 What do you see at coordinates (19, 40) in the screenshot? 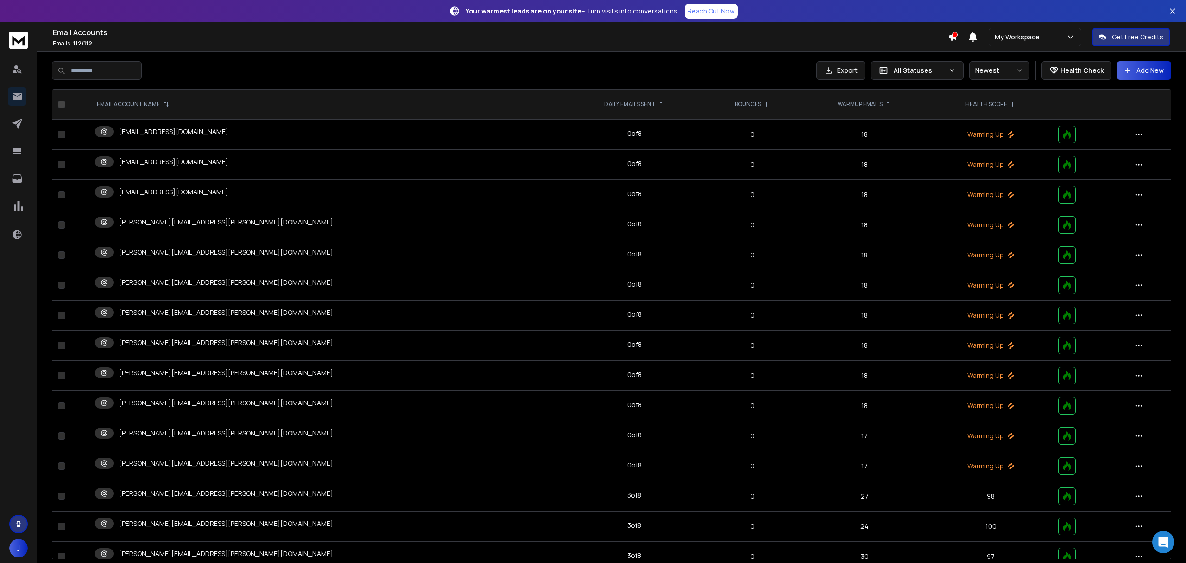
I see `img: logo` at bounding box center [19, 40].